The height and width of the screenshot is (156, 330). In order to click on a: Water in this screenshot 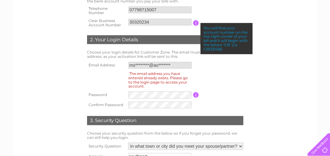, I will do `click(250, 28)`.